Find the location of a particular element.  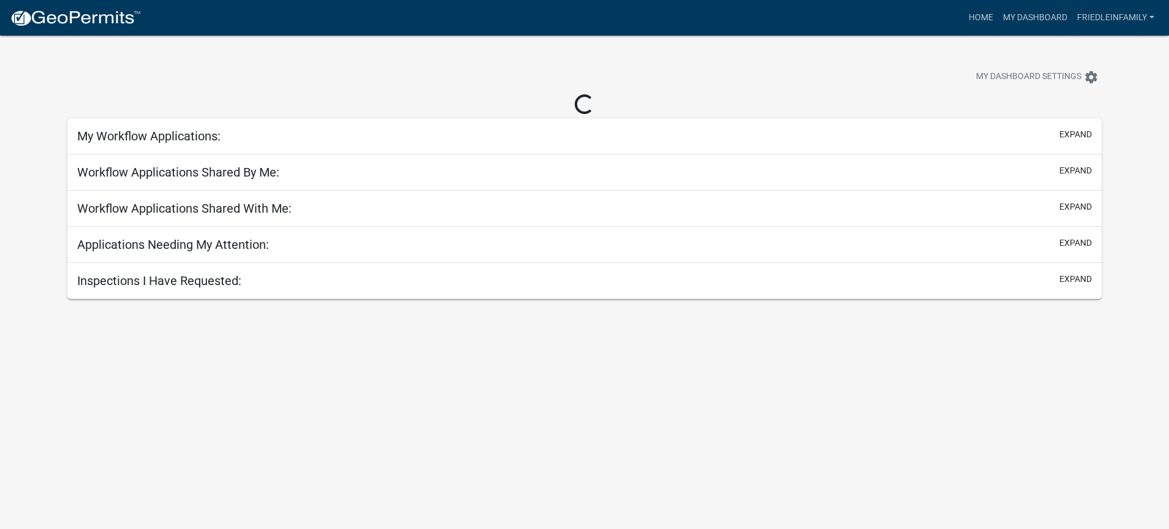

h5: Inspections I Have Requested: is located at coordinates (159, 281).